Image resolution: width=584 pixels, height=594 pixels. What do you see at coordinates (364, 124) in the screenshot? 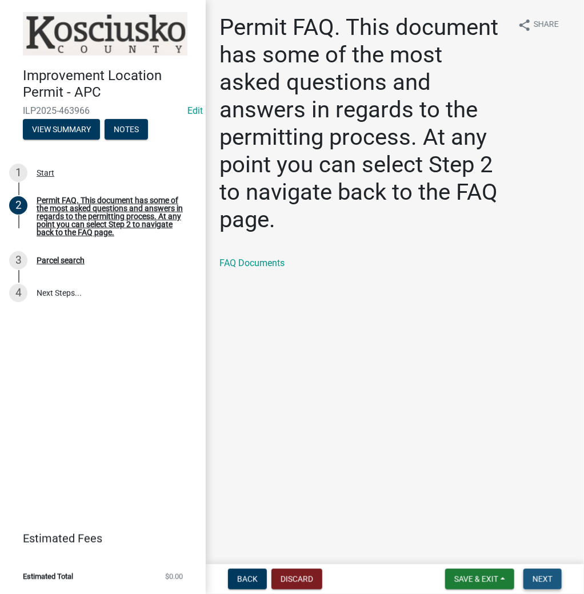
I see `h1: Permit FAQ. This document has some of the most asked questions and answers in regards to the perm...` at bounding box center [364, 124].